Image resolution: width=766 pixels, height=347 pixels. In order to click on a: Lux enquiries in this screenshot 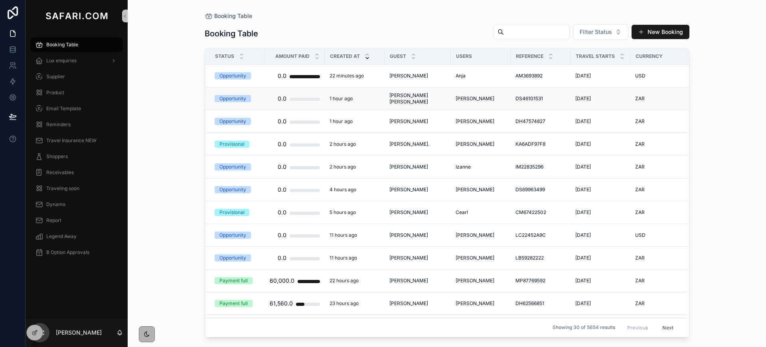, I will do `click(77, 61)`.